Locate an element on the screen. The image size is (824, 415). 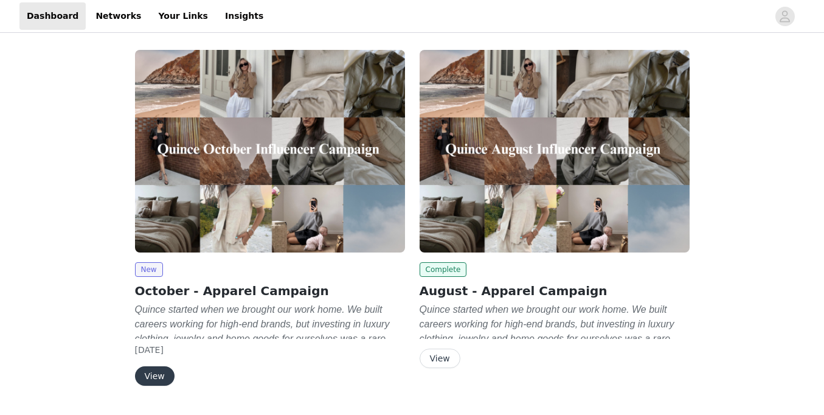
a: Dashboard is located at coordinates (52, 16).